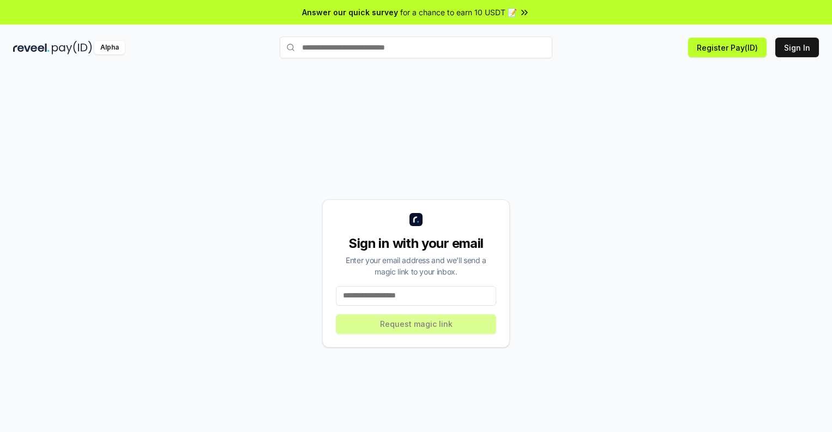 This screenshot has height=432, width=832. I want to click on div: Alpha, so click(110, 47).